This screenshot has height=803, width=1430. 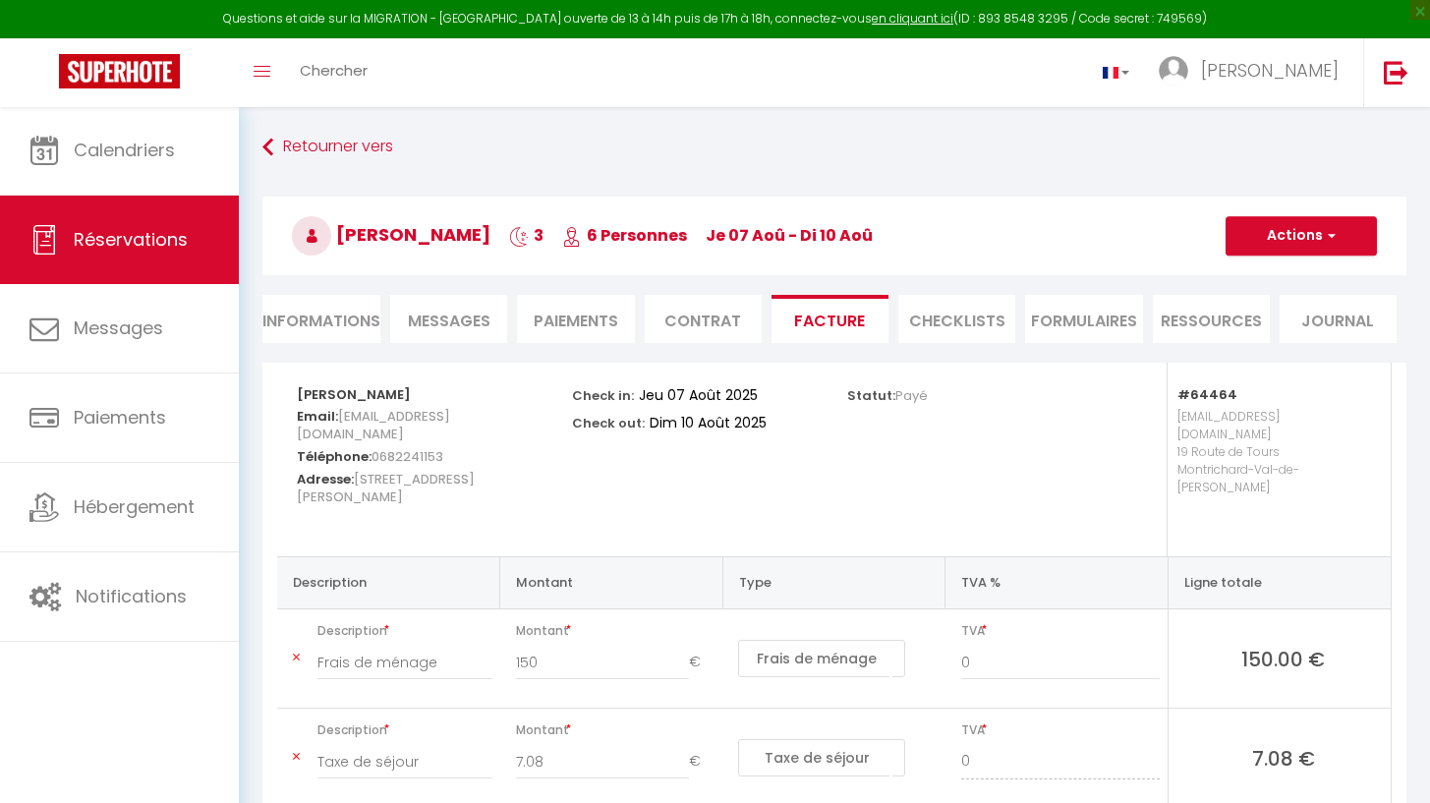 What do you see at coordinates (575, 318) in the screenshot?
I see `li: Paiements` at bounding box center [575, 318].